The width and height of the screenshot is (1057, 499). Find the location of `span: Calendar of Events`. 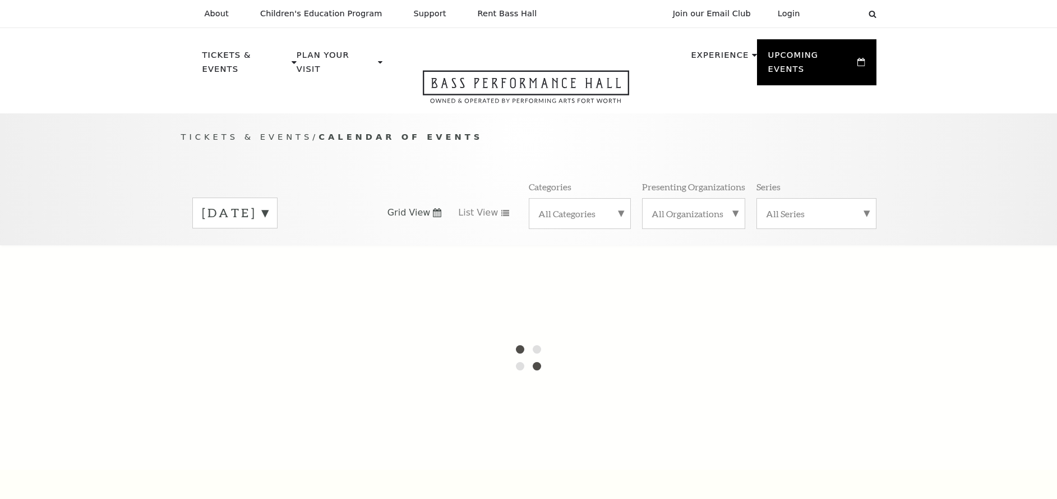

span: Calendar of Events is located at coordinates (400, 136).